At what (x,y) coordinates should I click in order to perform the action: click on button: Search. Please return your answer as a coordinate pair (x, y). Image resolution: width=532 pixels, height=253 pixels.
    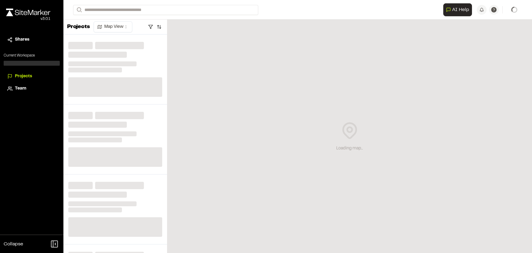
    Looking at the image, I should click on (79, 10).